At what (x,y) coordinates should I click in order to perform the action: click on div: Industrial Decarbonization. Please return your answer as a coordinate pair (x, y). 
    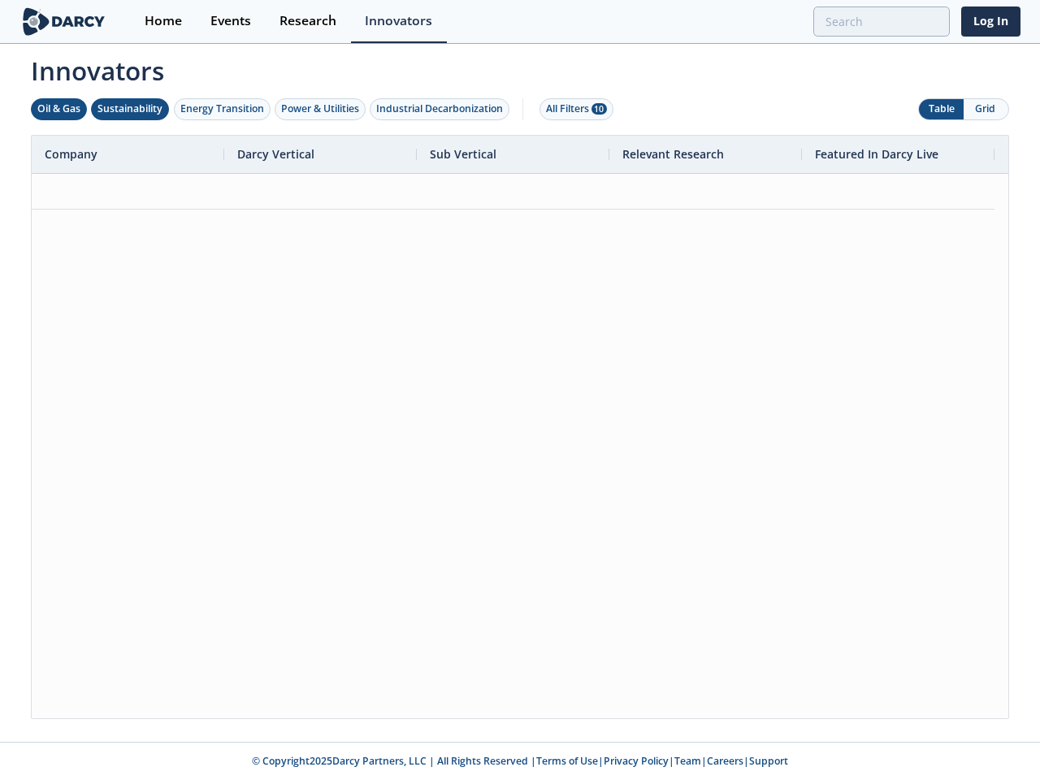
    Looking at the image, I should click on (440, 109).